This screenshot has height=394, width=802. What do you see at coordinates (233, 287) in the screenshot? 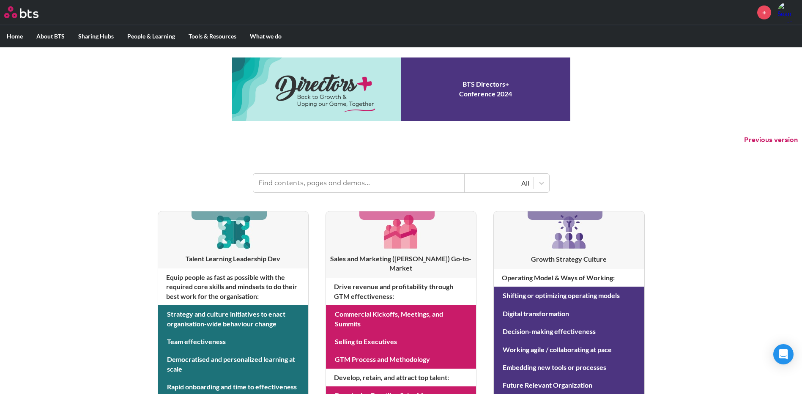
I see `h4: Equip people as fast as possible with the required core skills and mindsets to do their best work...` at bounding box center [233, 287].